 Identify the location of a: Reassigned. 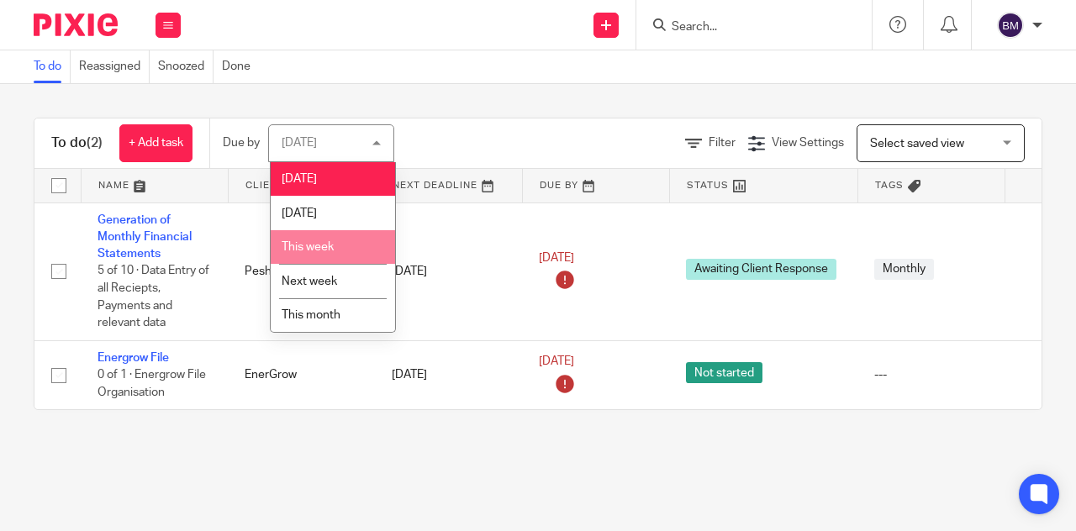
(114, 66).